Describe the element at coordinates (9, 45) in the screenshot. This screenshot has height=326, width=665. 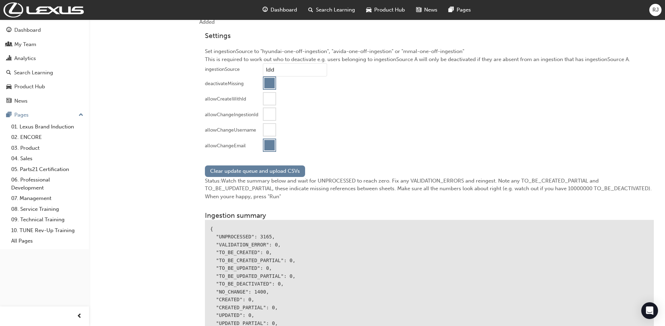
I see `span: people-icon` at that location.